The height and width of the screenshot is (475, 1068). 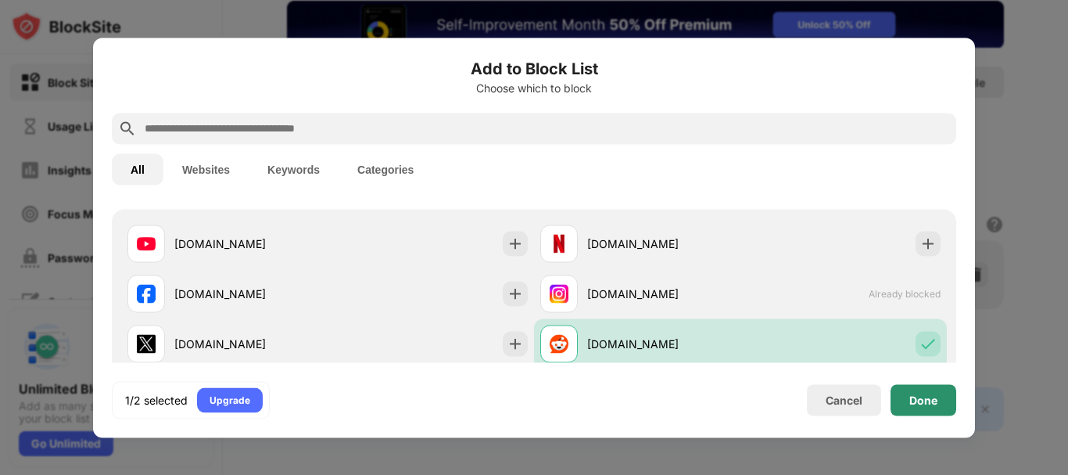 I want to click on button: Websites, so click(x=206, y=169).